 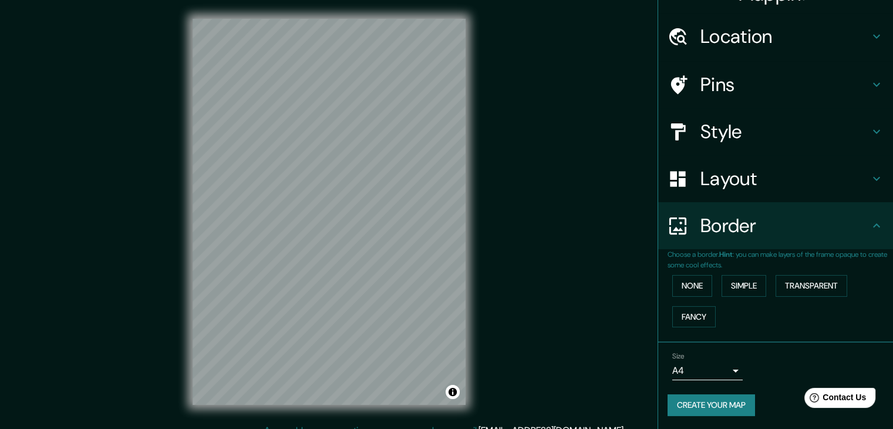 What do you see at coordinates (678, 356) in the screenshot?
I see `label: Size` at bounding box center [678, 356].